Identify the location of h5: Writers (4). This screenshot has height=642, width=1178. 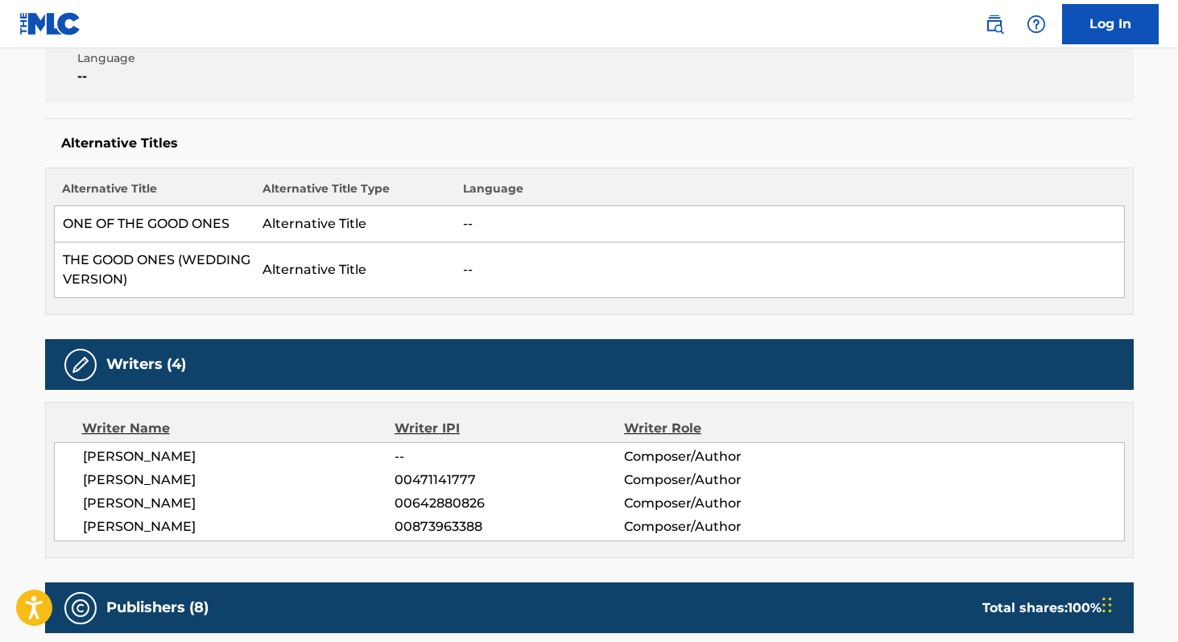
(146, 364).